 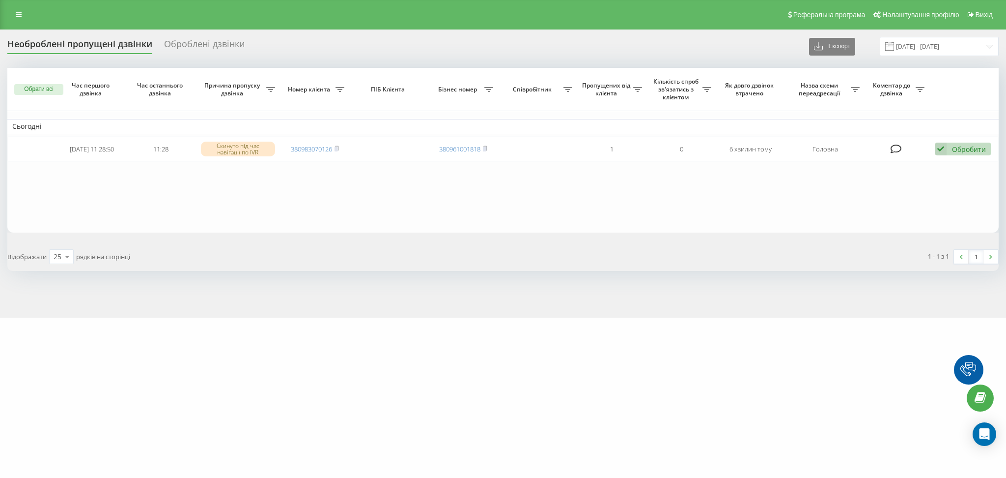 What do you see at coordinates (310, 89) in the screenshot?
I see `span: Номер клієнта` at bounding box center [310, 89].